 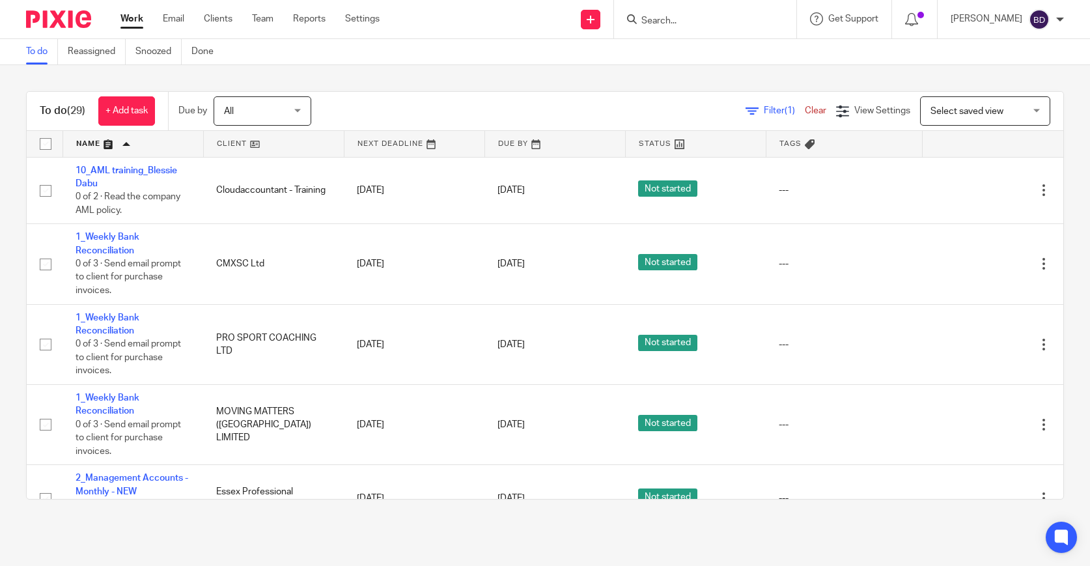 I want to click on a: + Add task, so click(x=126, y=111).